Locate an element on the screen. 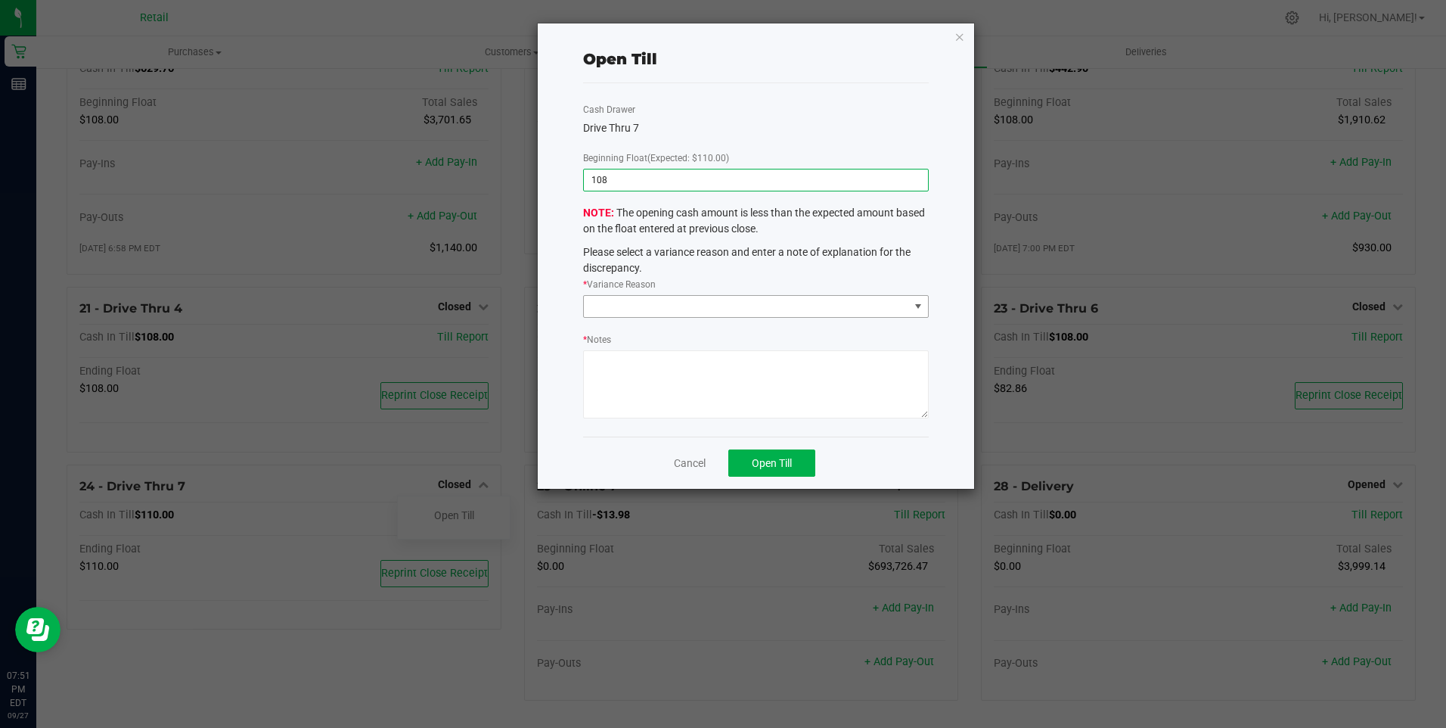 This screenshot has width=1446, height=728. p: Please select a variance reason and enter a note of explanation for the discrepancy. is located at coordinates (755, 260).